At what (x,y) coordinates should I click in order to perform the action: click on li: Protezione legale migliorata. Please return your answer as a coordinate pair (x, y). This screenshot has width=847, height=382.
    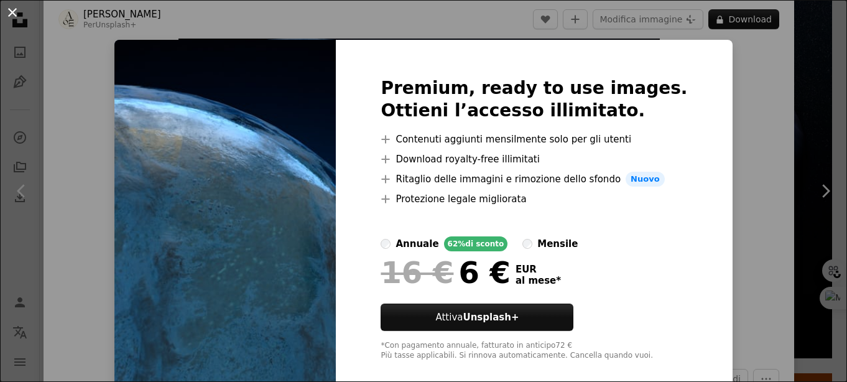
    Looking at the image, I should click on (533, 199).